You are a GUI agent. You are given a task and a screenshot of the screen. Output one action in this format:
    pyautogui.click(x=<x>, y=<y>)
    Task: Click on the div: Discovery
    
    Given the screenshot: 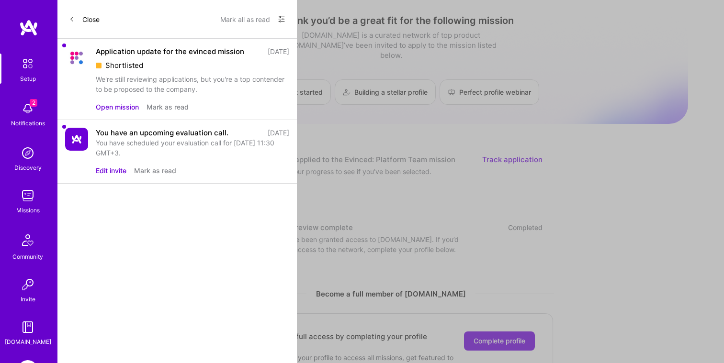 What is the action you would take?
    pyautogui.click(x=28, y=168)
    